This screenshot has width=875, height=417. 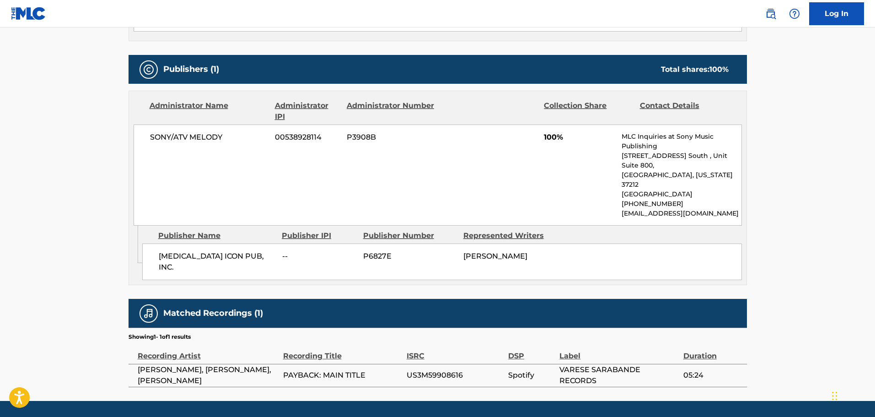 I want to click on div: Recording Artist, so click(x=208, y=351).